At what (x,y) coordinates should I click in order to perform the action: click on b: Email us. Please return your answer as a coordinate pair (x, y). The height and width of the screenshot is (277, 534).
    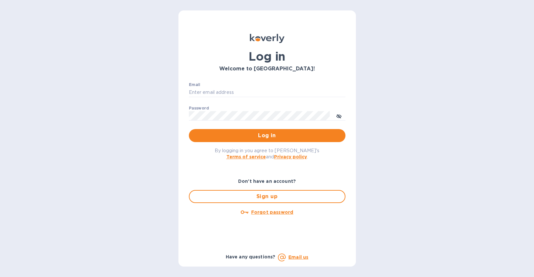
    Looking at the image, I should click on (298, 257).